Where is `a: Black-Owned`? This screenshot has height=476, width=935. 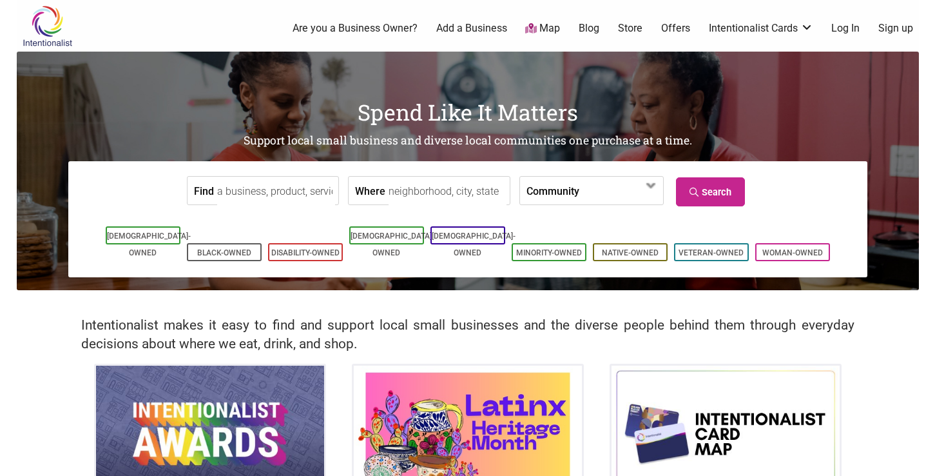
a: Black-Owned is located at coordinates (224, 253).